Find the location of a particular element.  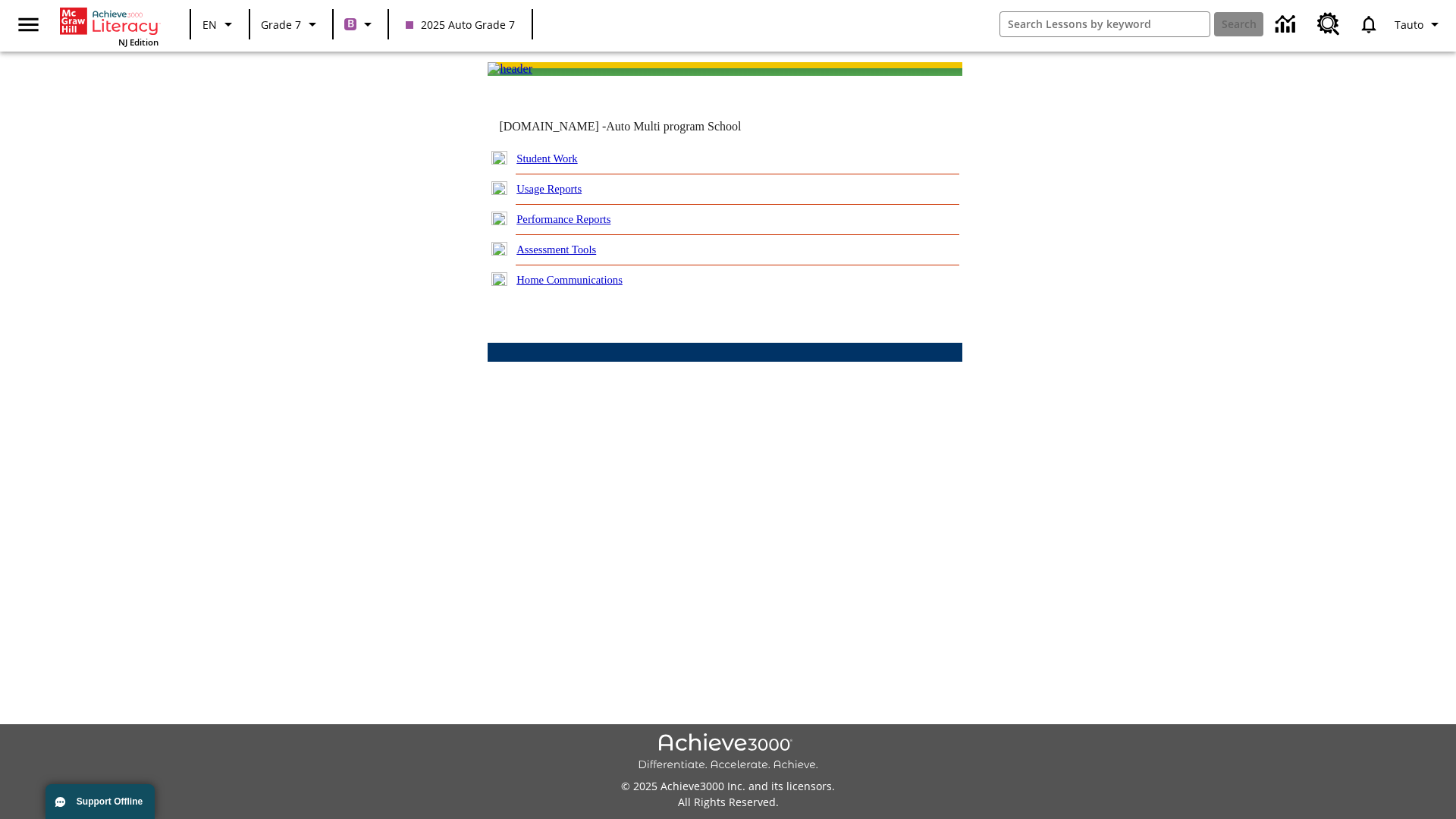

img: Achieve3000 Differentiate Accelerate Achieve is located at coordinates (728, 753).